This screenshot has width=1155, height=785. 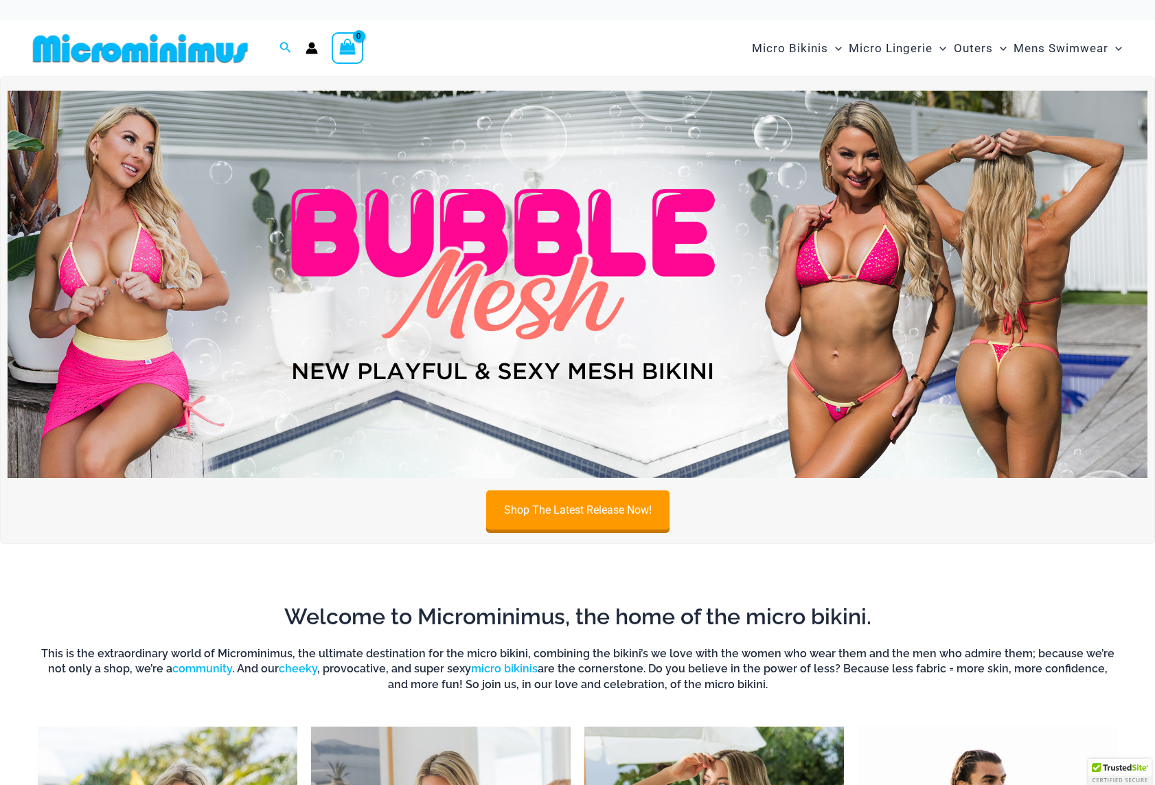 What do you see at coordinates (578, 284) in the screenshot?
I see `img: Bubble Mesh Highlight Pink` at bounding box center [578, 284].